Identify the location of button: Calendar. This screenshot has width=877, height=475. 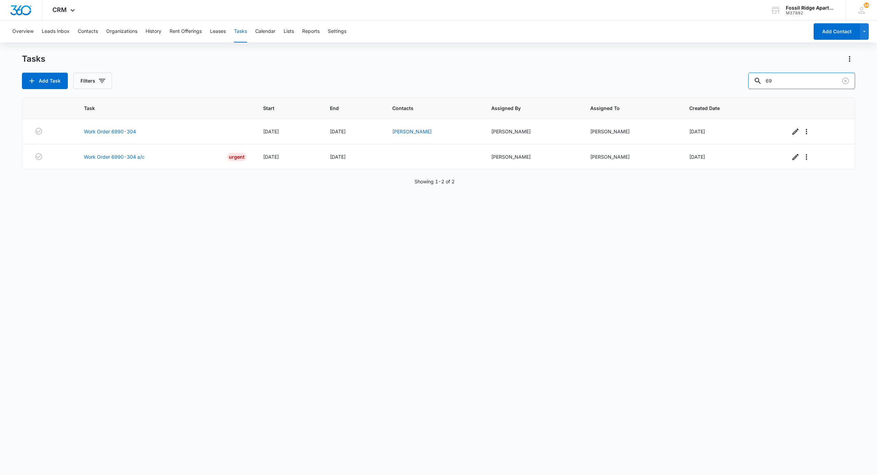
(265, 32).